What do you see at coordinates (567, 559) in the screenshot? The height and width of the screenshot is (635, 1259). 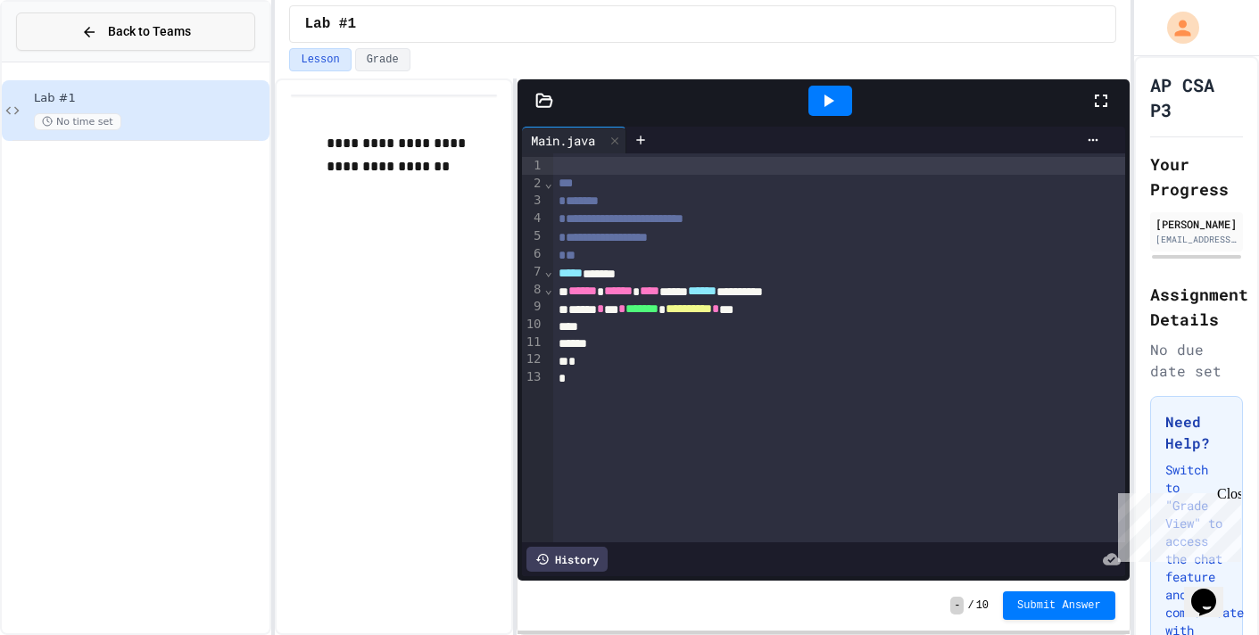 I see `div: History` at bounding box center [567, 559].